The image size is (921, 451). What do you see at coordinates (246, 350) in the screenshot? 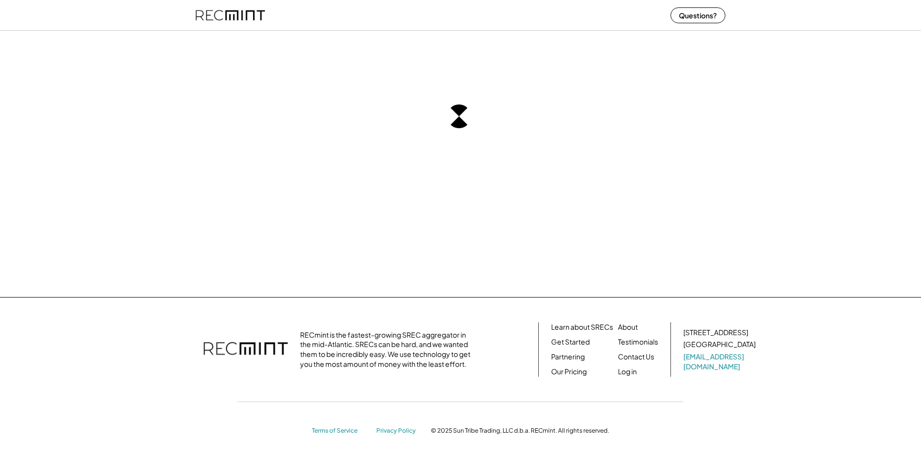
I see `img: recmint-logotype%403x.png` at bounding box center [246, 350].